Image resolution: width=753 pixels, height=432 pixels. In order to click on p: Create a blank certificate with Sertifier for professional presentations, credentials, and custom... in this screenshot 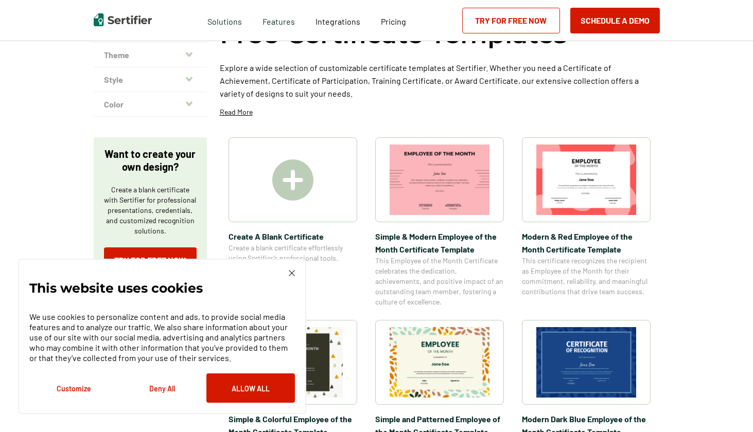, I will do `click(150, 210)`.